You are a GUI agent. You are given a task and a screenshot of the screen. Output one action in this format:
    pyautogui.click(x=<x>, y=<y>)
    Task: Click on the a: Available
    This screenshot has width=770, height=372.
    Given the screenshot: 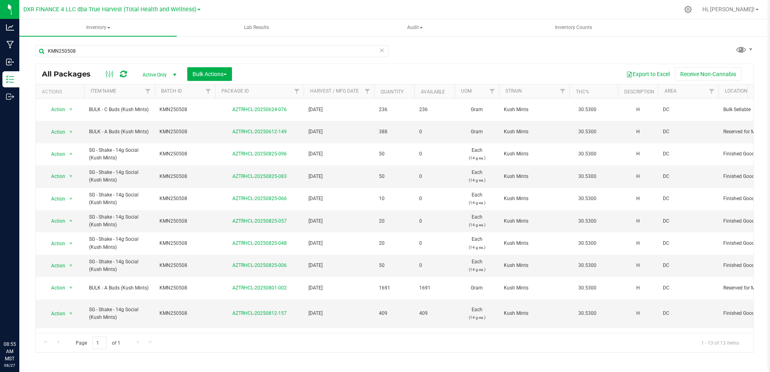 What is the action you would take?
    pyautogui.click(x=433, y=92)
    